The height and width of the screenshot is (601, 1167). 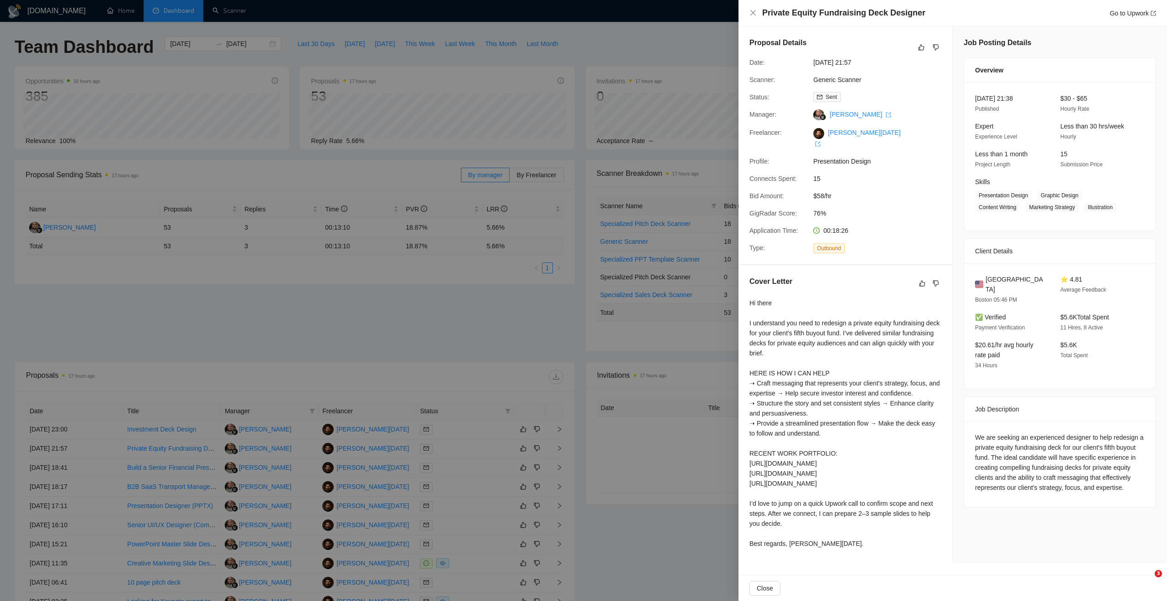 What do you see at coordinates (1074, 98) in the screenshot?
I see `span: $30 - $65` at bounding box center [1074, 98].